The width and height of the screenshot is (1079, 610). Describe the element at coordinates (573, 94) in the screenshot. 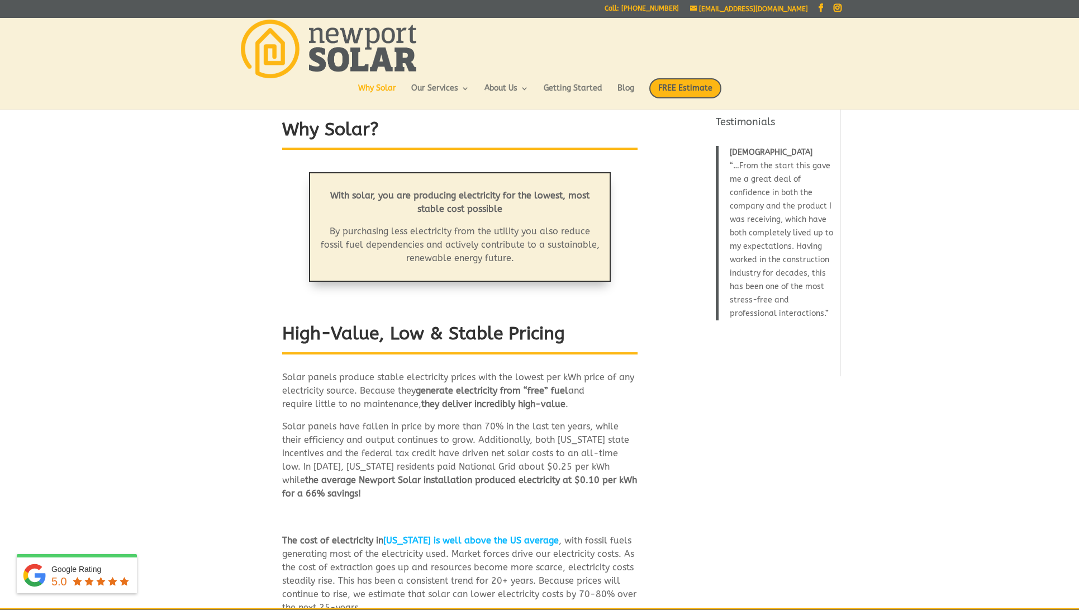

I see `a: Getting Started` at that location.